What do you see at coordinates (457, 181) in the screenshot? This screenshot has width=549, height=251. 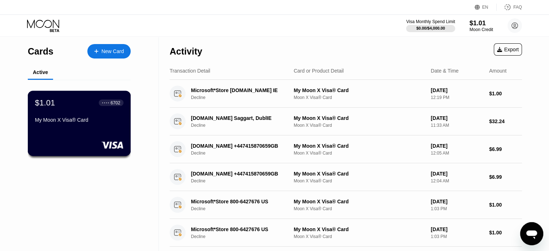 I see `div: 12:04 AM` at bounding box center [457, 181].